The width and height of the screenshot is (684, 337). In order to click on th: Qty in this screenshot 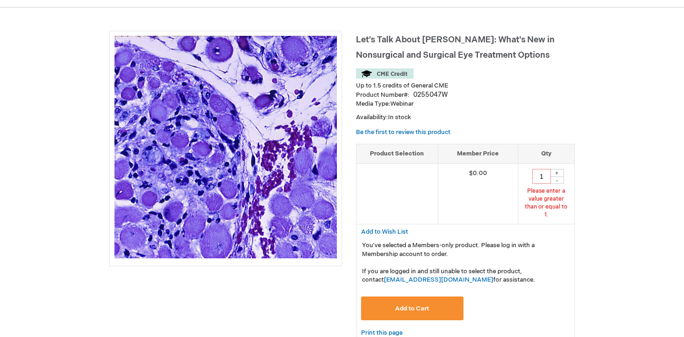, I will do `click(545, 154)`.